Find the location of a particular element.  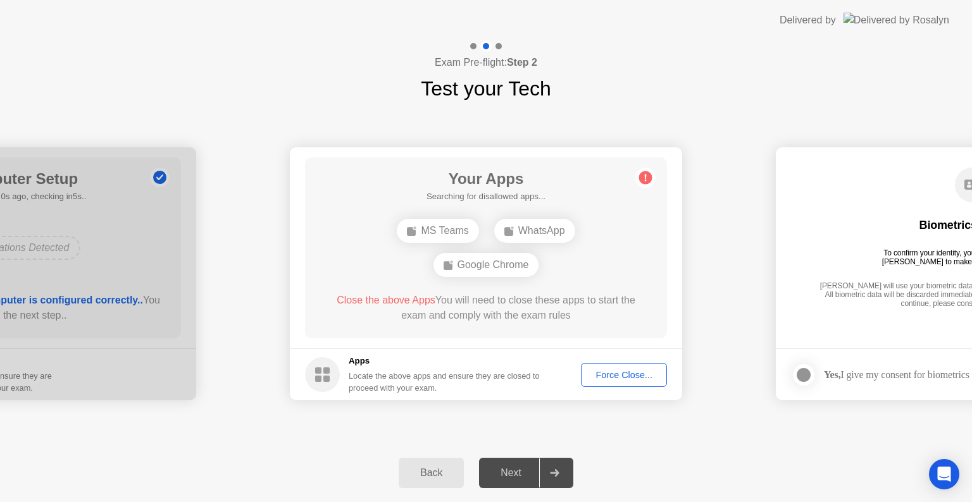

button: Back is located at coordinates (431, 473).